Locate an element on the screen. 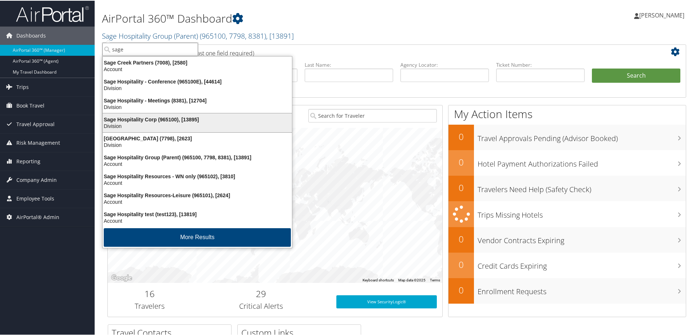  span: Book Travel is located at coordinates (30, 105).